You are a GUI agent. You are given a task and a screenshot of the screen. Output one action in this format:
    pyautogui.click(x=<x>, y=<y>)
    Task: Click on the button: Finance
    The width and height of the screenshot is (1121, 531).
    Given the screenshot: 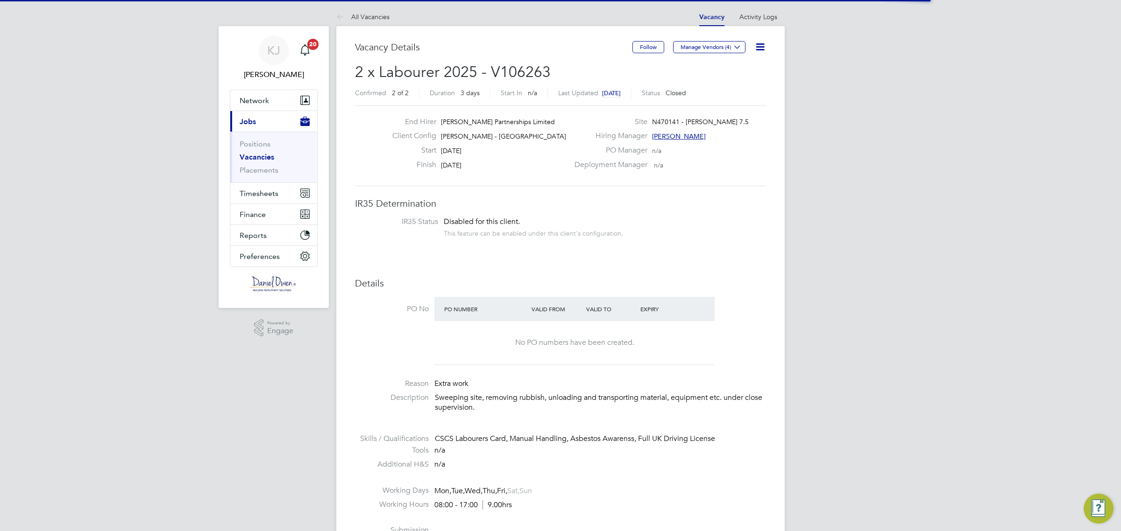 What is the action you would take?
    pyautogui.click(x=274, y=214)
    